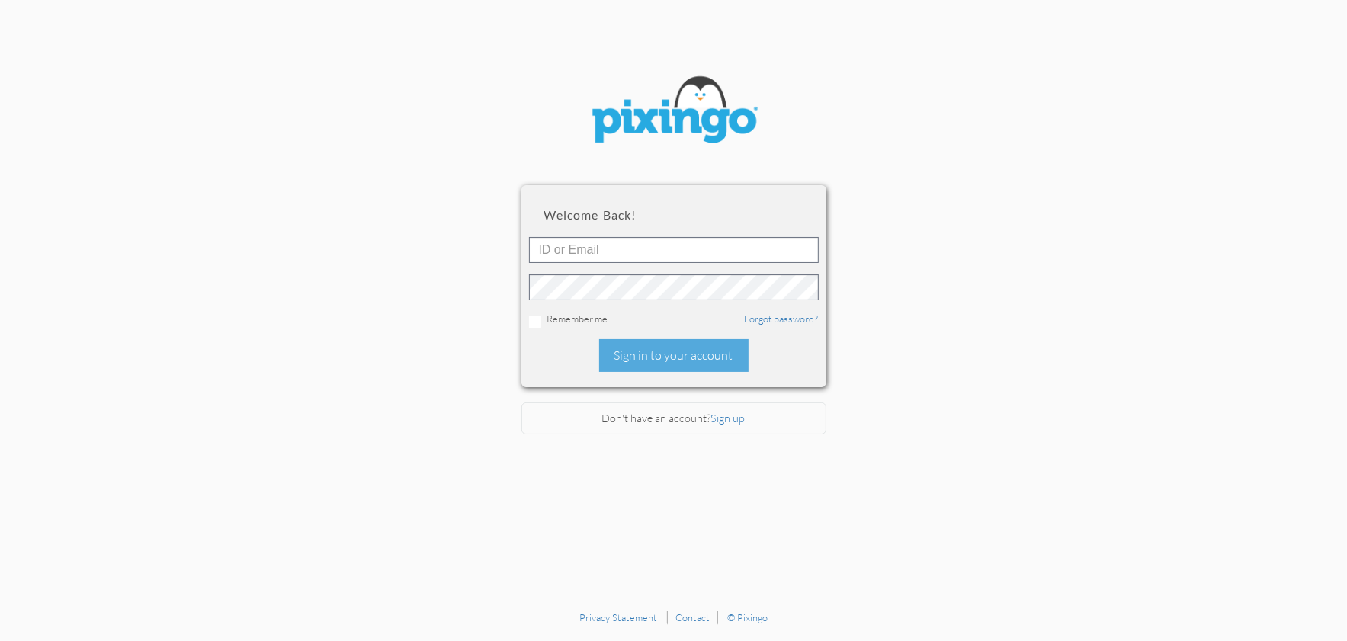 The image size is (1347, 641). Describe the element at coordinates (674, 418) in the screenshot. I see `div: Don't have an account?` at that location.